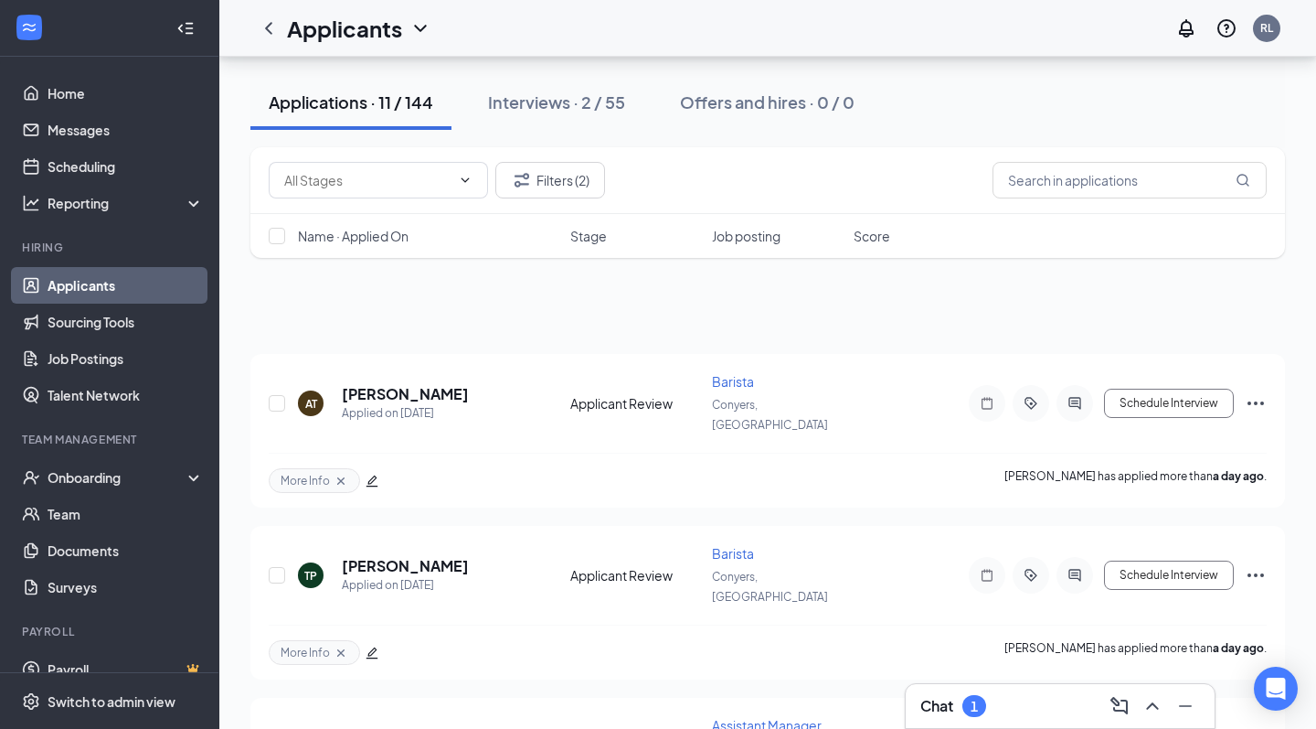 The image size is (1316, 729). I want to click on div: 1, so click(974, 706).